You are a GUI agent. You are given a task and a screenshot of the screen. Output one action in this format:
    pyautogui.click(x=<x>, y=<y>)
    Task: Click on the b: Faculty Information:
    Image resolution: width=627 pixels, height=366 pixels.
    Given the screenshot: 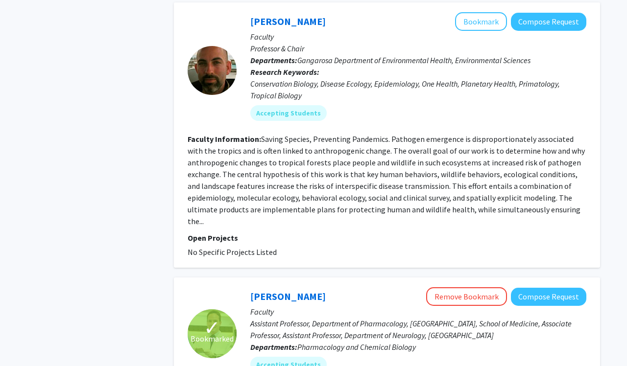 What is the action you would take?
    pyautogui.click(x=224, y=139)
    